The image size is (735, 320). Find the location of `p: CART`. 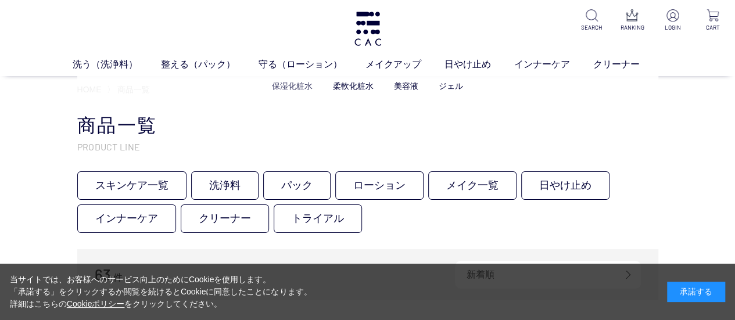

p: CART is located at coordinates (712, 27).